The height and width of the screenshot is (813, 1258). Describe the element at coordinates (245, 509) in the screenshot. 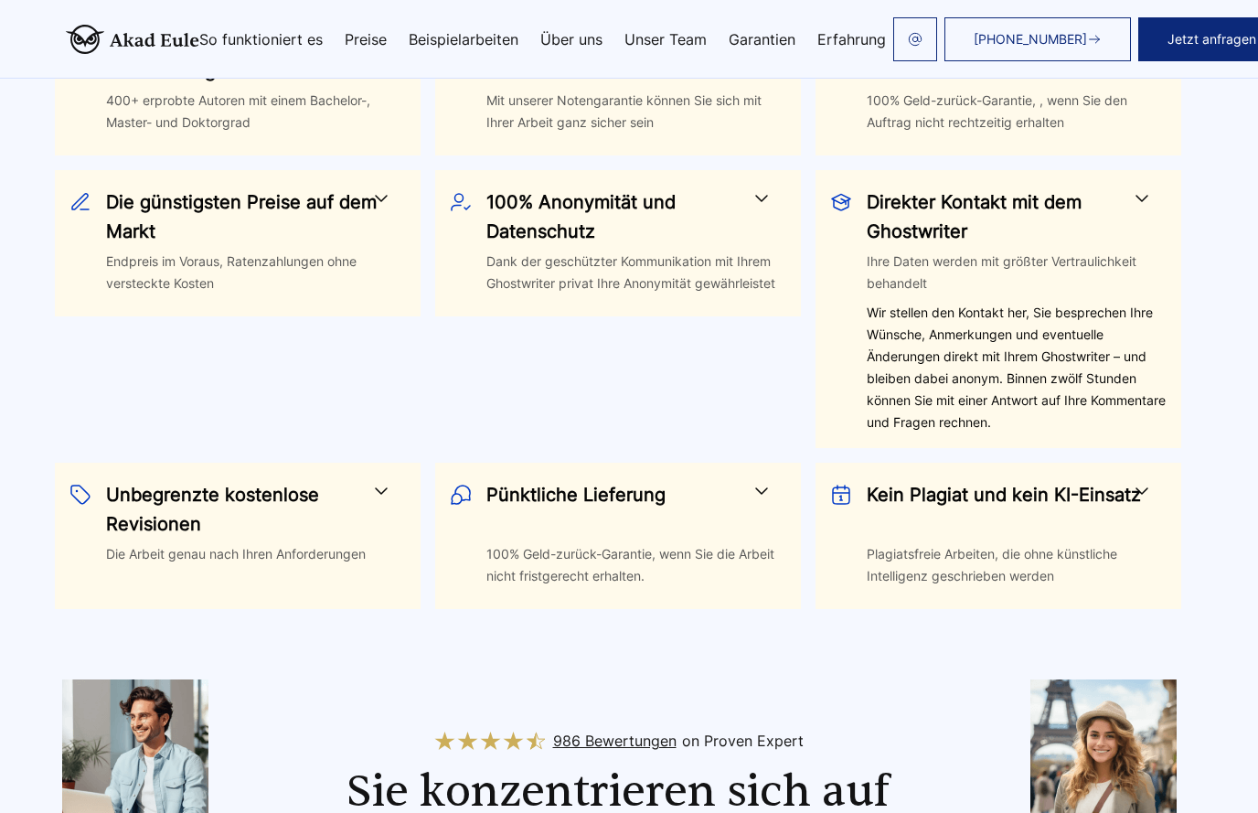

I see `h3: Unbegrenzte kostenlose Revisionen` at that location.